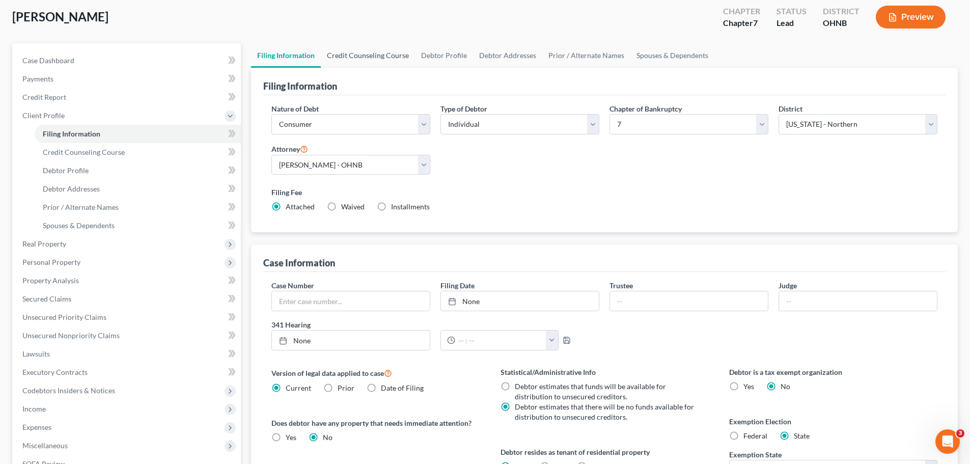 The height and width of the screenshot is (464, 970). I want to click on span: Debtor estimates that there will be no funds available for distribution to unsecured creditors., so click(604, 411).